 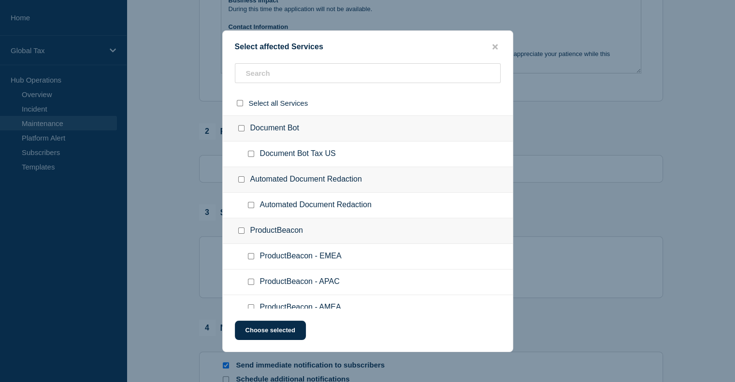 What do you see at coordinates (251, 308) in the screenshot?
I see `input: ProductBeacon - AMEA checkbox` at bounding box center [251, 308].